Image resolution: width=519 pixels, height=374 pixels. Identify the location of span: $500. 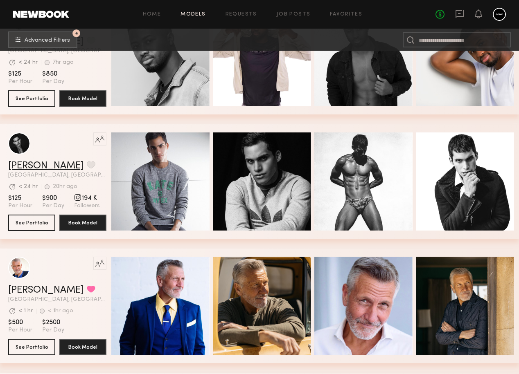
(20, 323).